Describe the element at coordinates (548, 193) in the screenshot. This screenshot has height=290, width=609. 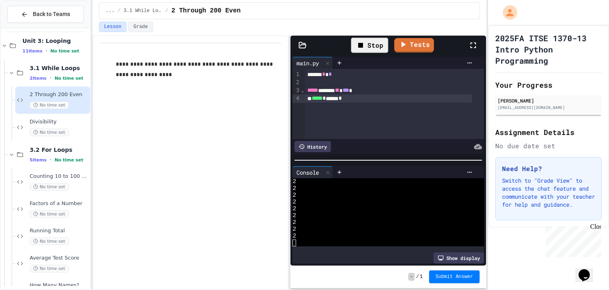
I see `p: Switch to "Grade View" to access the chat feature and communicate with your teacher for help and ...` at that location.